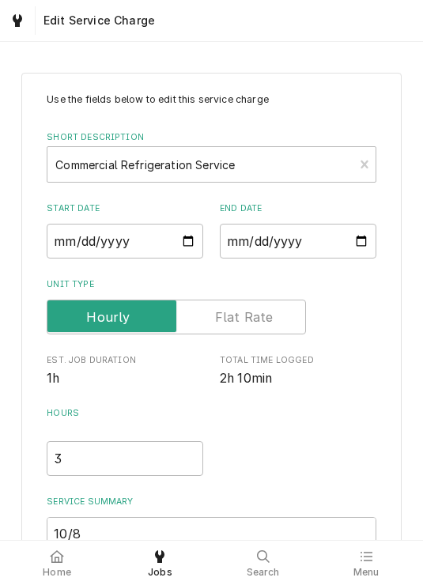  What do you see at coordinates (211, 157) in the screenshot?
I see `div: Short Description` at bounding box center [211, 157].